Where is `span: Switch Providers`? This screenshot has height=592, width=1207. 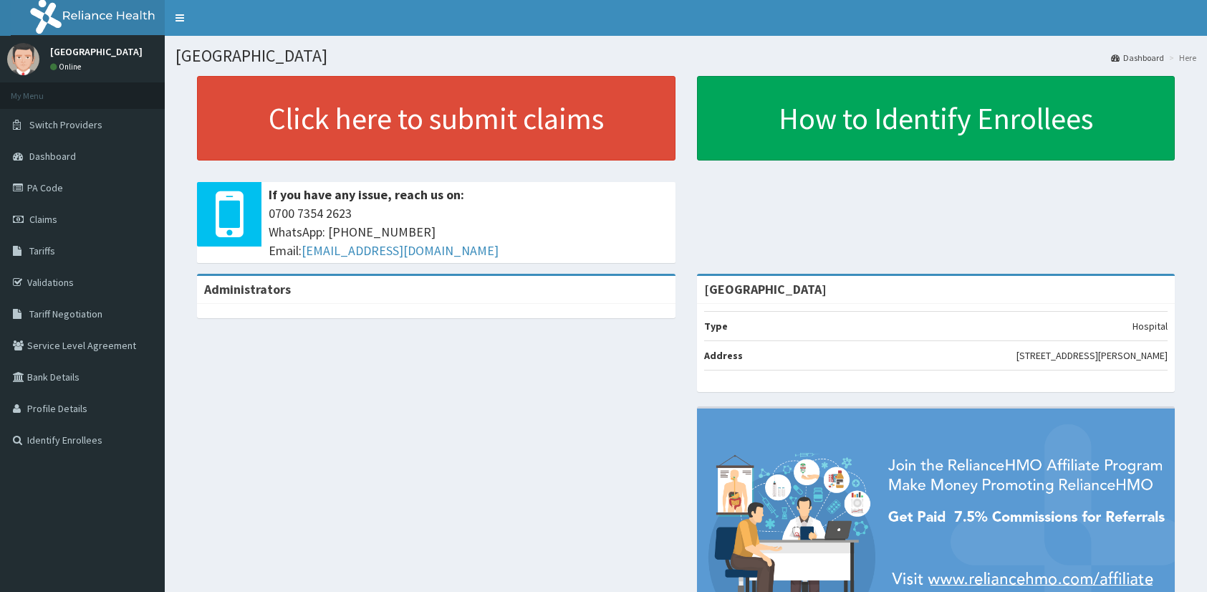
span: Switch Providers is located at coordinates (66, 125).